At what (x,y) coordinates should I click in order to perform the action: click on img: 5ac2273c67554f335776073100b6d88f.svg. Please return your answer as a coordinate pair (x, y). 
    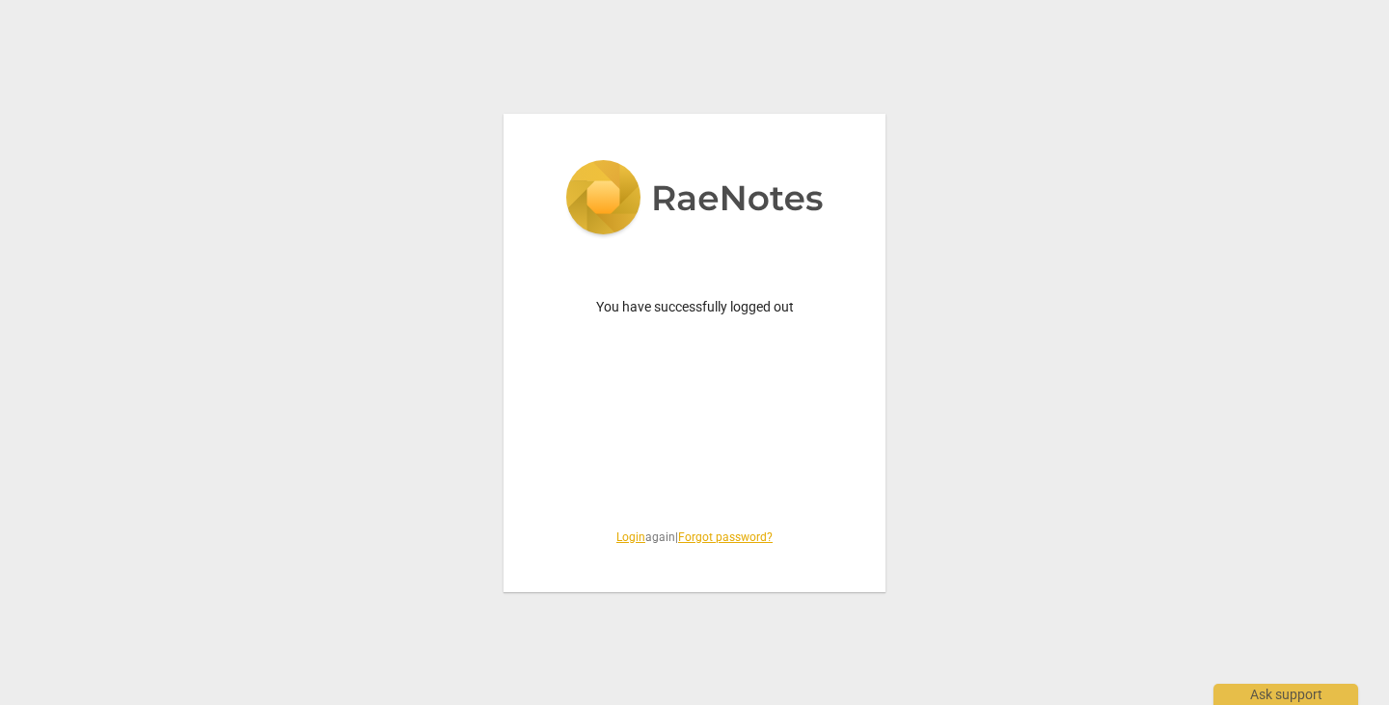
    Looking at the image, I should click on (694, 200).